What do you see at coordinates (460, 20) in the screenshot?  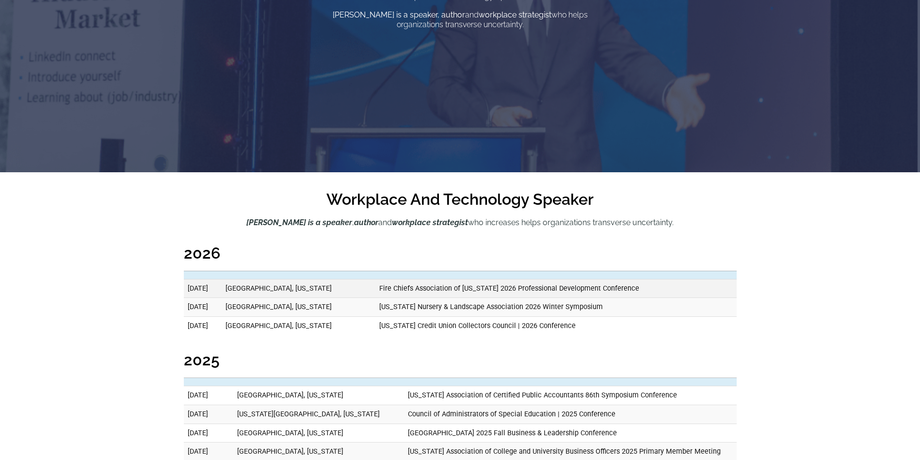 I see `p: and who helps organizations transverse uncertainty.` at bounding box center [460, 20].